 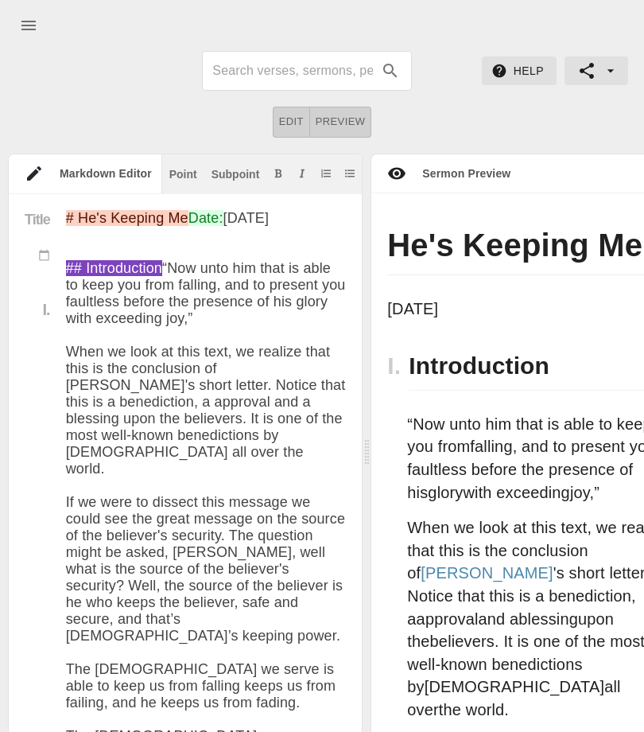 What do you see at coordinates (103, 173) in the screenshot?
I see `div: Markdown Editor` at bounding box center [103, 173].